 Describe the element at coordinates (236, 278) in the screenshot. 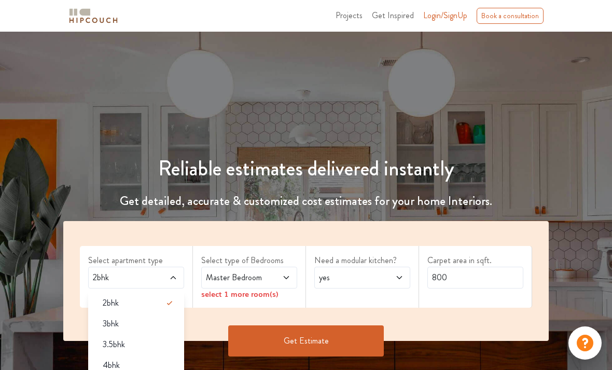

I see `span: Master Bedroom` at that location.